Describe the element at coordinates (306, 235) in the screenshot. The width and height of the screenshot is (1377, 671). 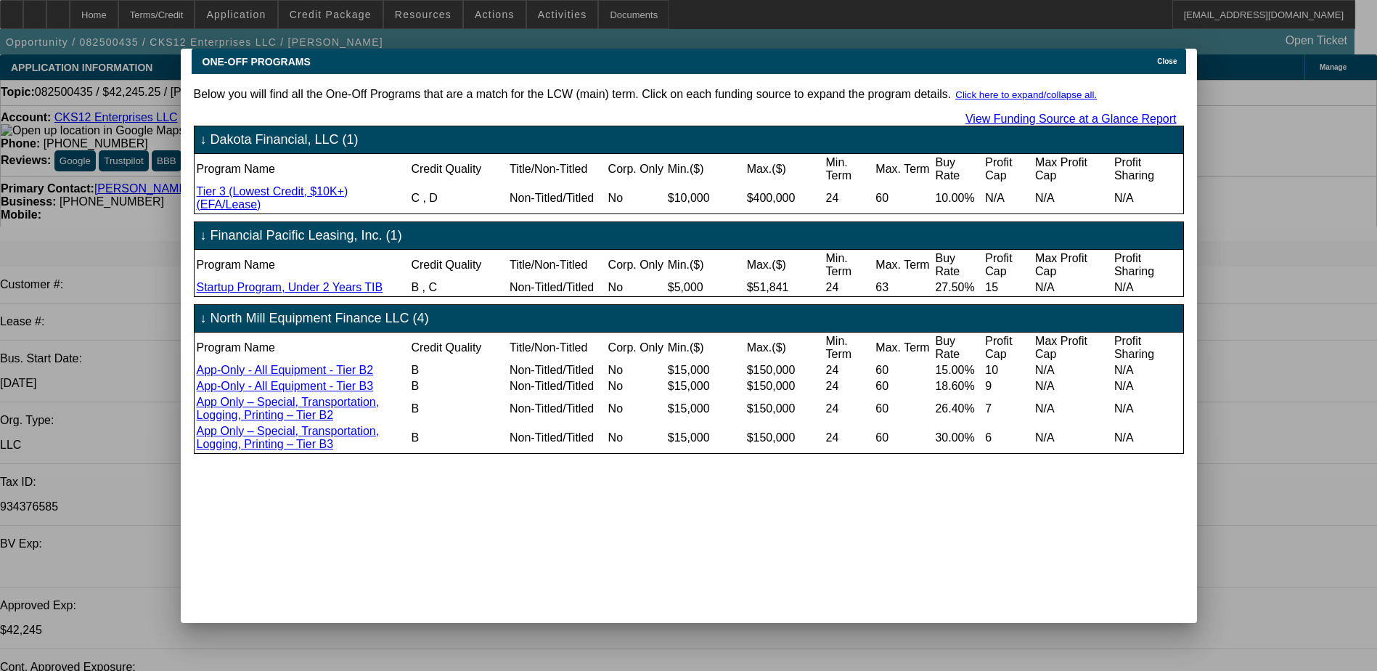
I see `span: Financial Pacific Leasing, Inc. (1)` at that location.